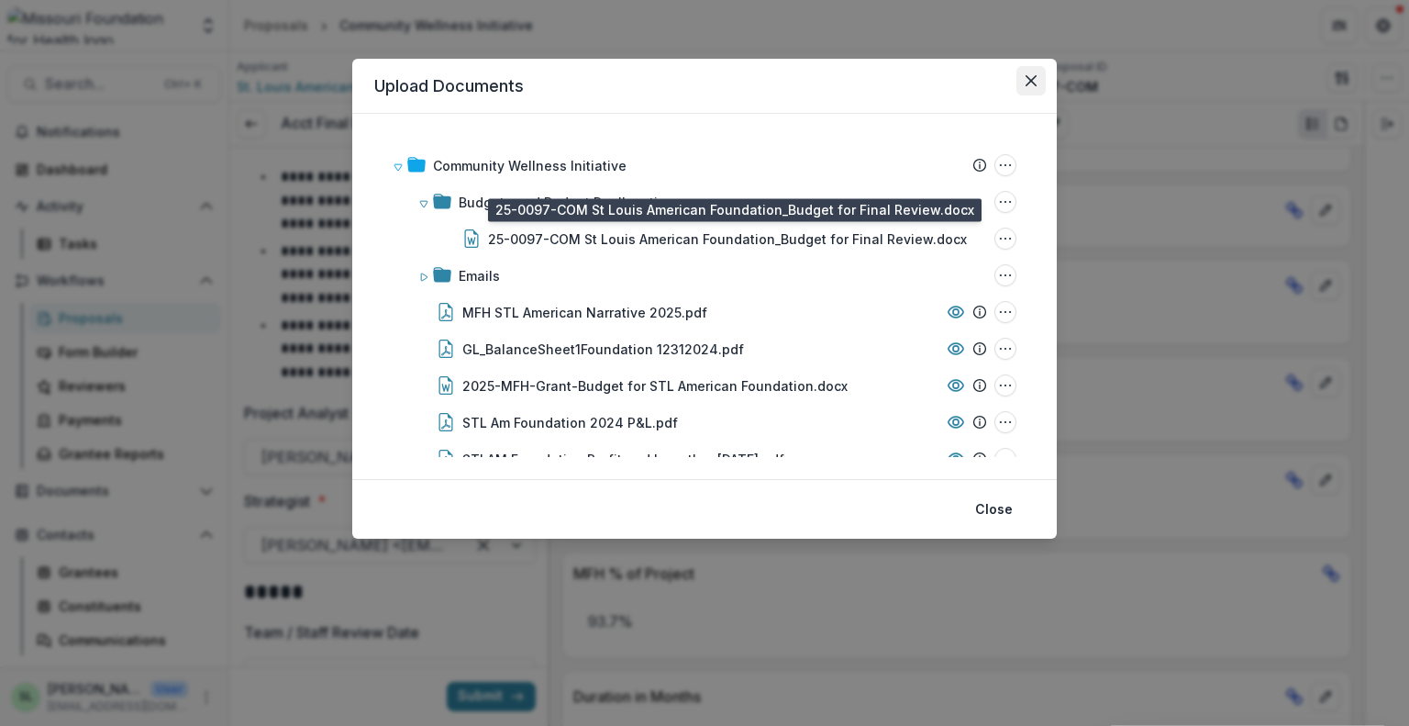 The height and width of the screenshot is (726, 1409). Describe the element at coordinates (705, 220) in the screenshot. I see `div: Budgets and Budget ReallocationsBudgets and Budget Reallocations Options25-0097-COM St Louis Amer...` at that location.